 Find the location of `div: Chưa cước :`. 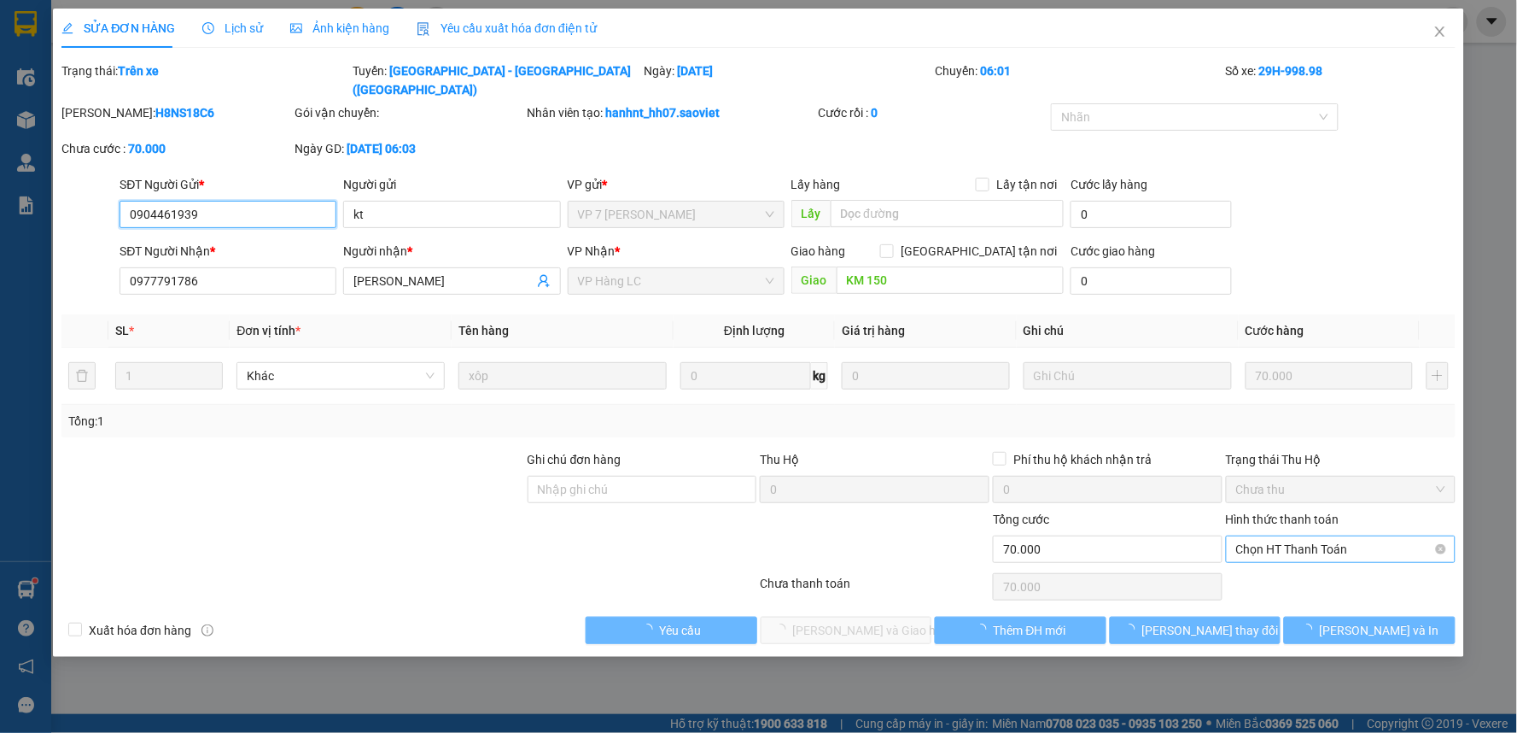

div: Chưa cước : is located at coordinates (176, 149).